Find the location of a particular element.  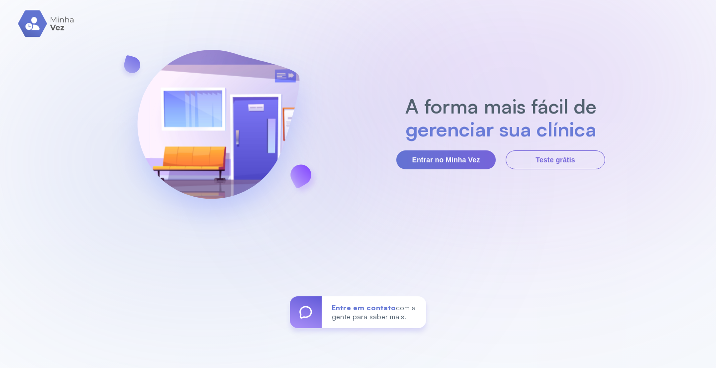

button: Entrar no Minha Vez is located at coordinates (446, 160).